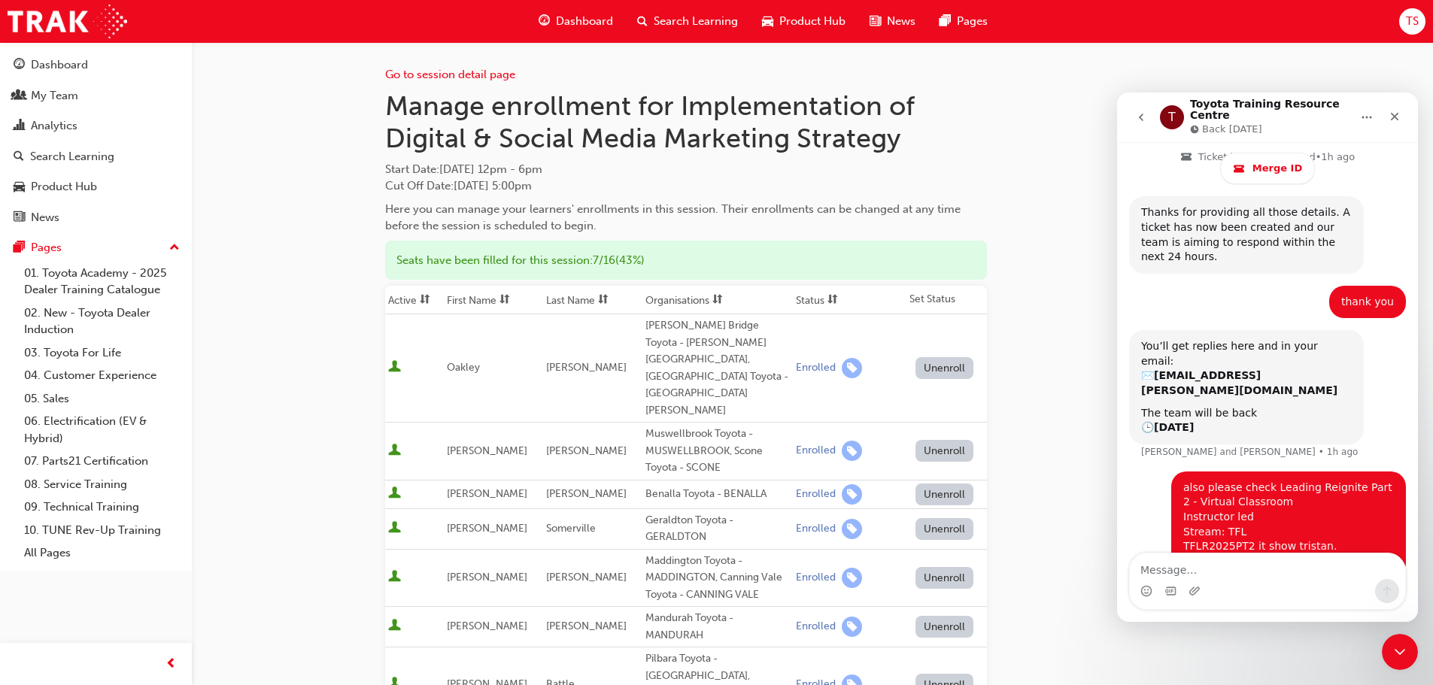  What do you see at coordinates (686, 122) in the screenshot?
I see `h1: Manage enrollment for Implementation of Digital & Social Media Marketing Strategy` at bounding box center [686, 122].